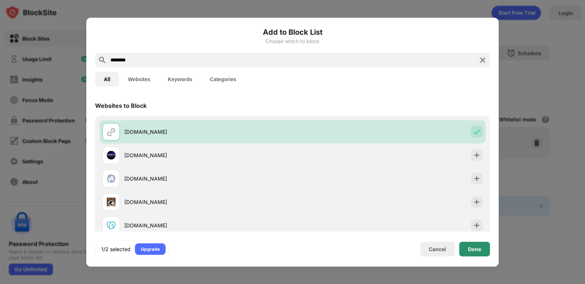 The image size is (585, 284). What do you see at coordinates (292, 32) in the screenshot?
I see `h6: Add to Block List` at bounding box center [292, 32].